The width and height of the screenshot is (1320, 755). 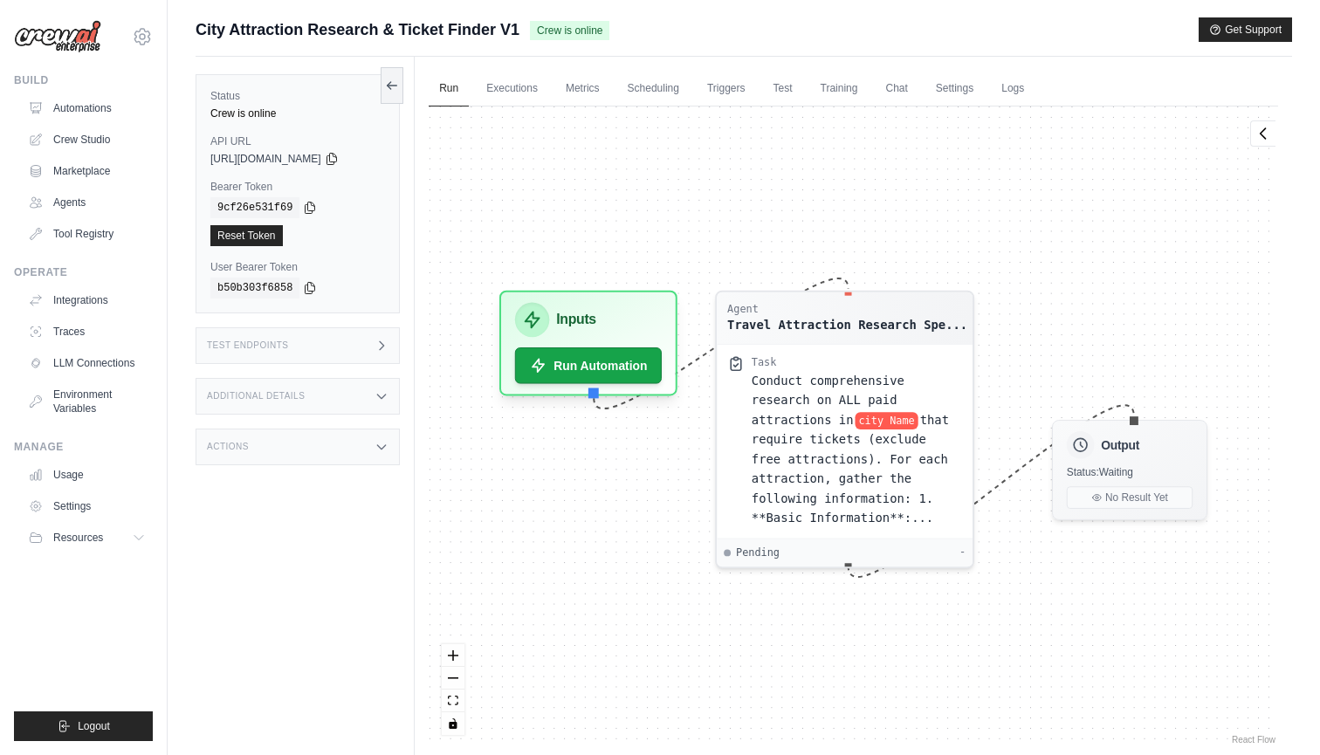 What do you see at coordinates (1129, 498) in the screenshot?
I see `button: No Result Yet` at bounding box center [1129, 498].